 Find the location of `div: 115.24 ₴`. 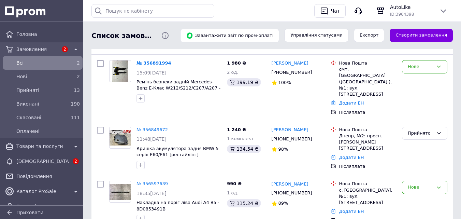

div: 115.24 ₴ is located at coordinates (244, 203).